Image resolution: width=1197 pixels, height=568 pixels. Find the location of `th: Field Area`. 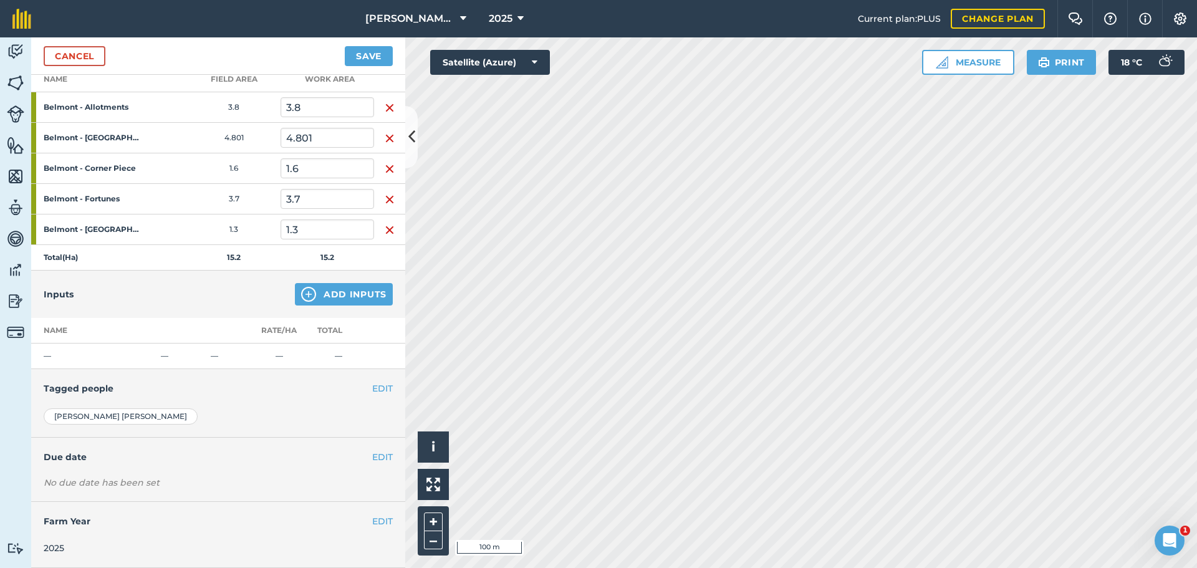

th: Field Area is located at coordinates (234, 79).